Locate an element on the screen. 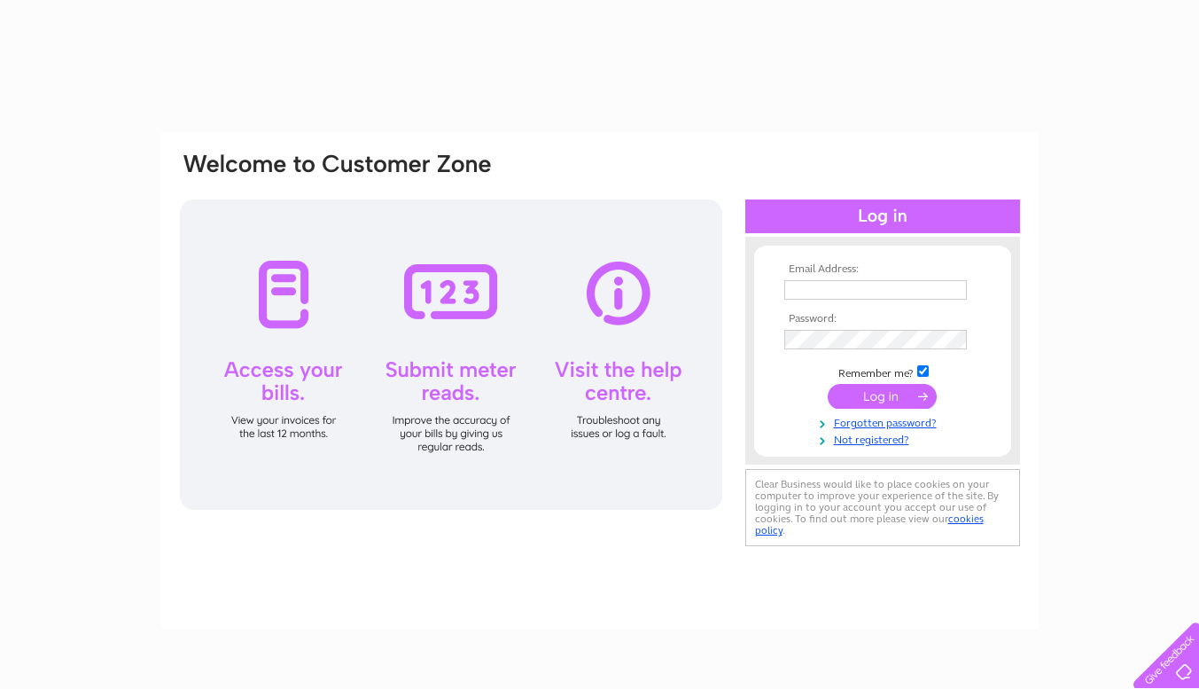  th: Password: is located at coordinates (883, 319).